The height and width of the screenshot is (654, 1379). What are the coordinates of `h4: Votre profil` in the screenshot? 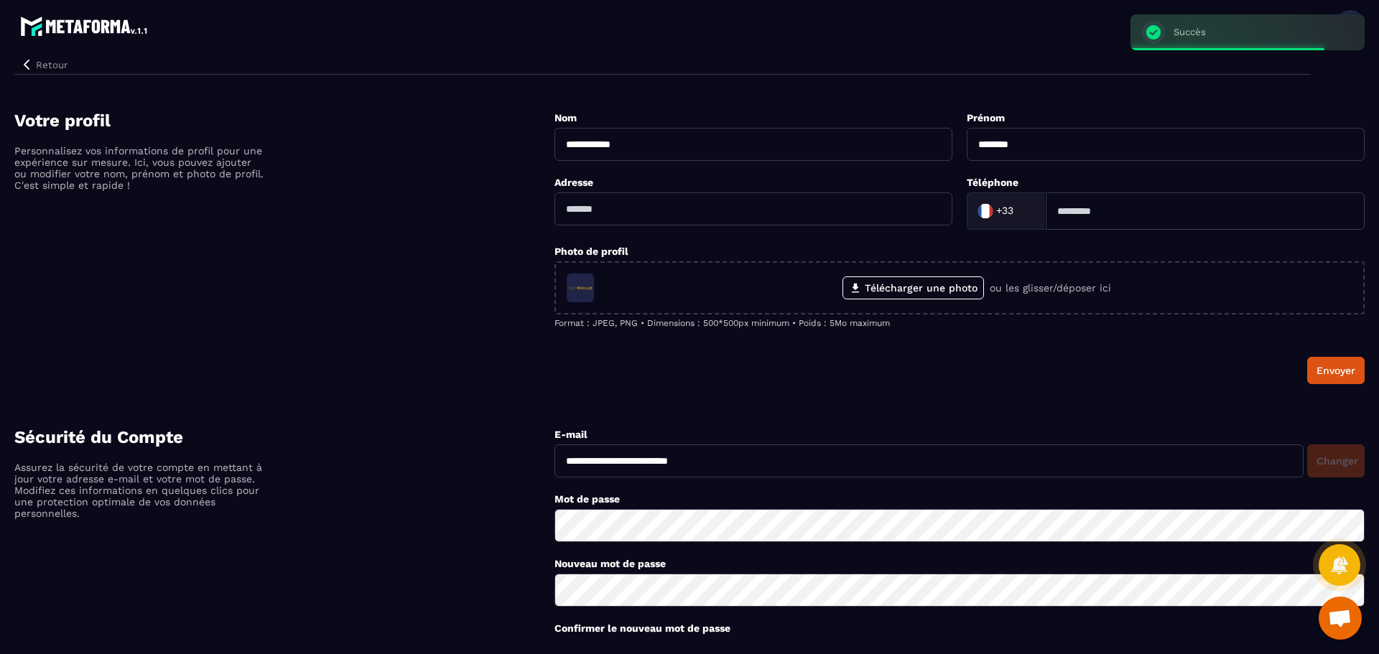 It's located at (284, 121).